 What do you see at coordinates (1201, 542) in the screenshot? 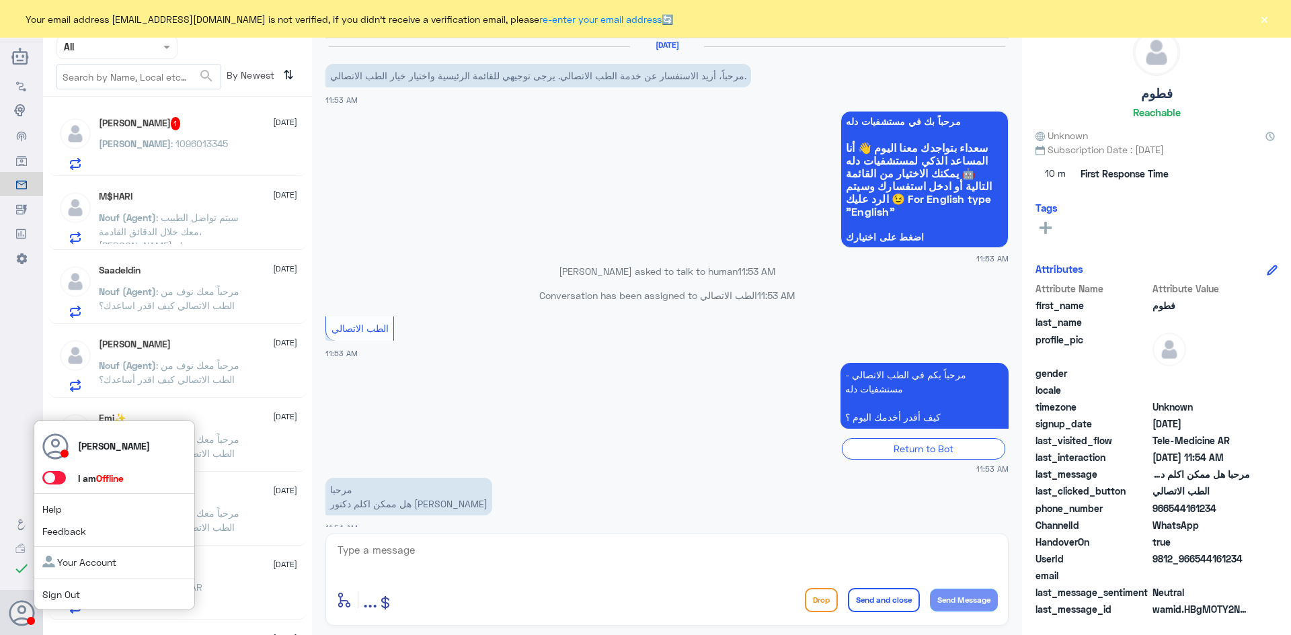
I see `span: true` at bounding box center [1201, 542].